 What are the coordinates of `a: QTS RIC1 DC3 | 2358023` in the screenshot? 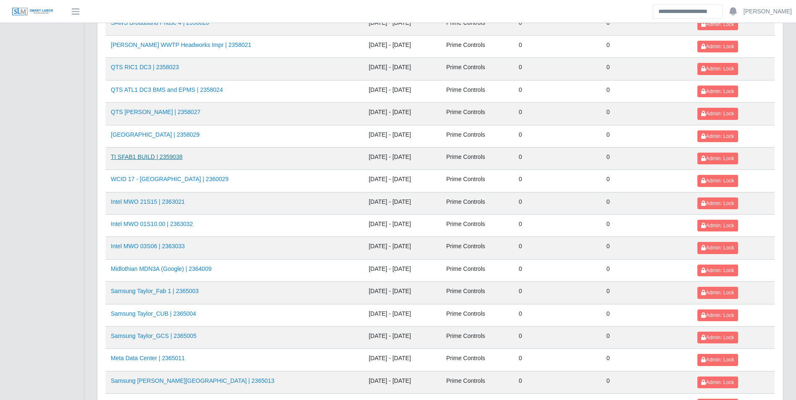 It's located at (145, 67).